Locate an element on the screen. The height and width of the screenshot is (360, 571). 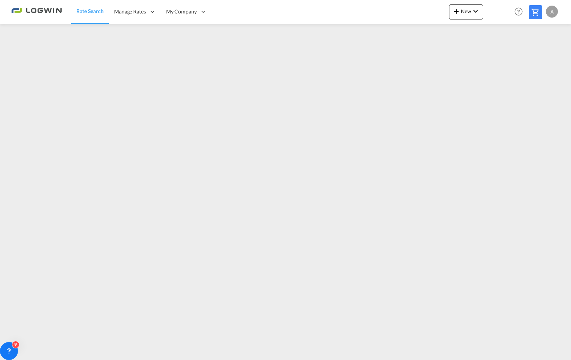
div: Help is located at coordinates (521, 12).